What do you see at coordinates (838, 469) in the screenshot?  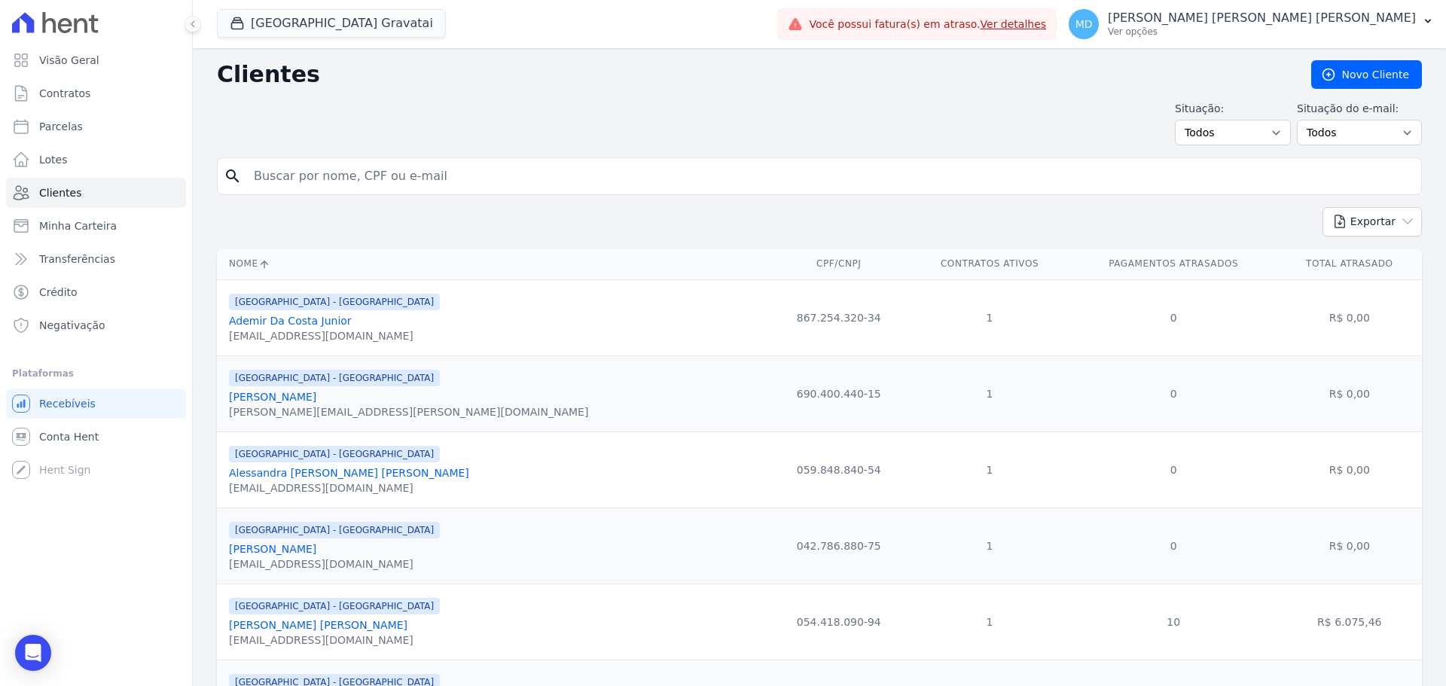 I see `td: 059.848.840-54` at bounding box center [838, 469].